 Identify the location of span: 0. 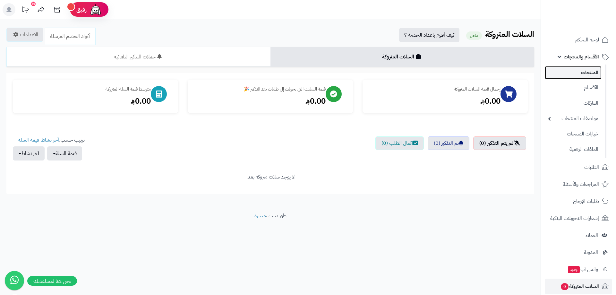
(564, 286).